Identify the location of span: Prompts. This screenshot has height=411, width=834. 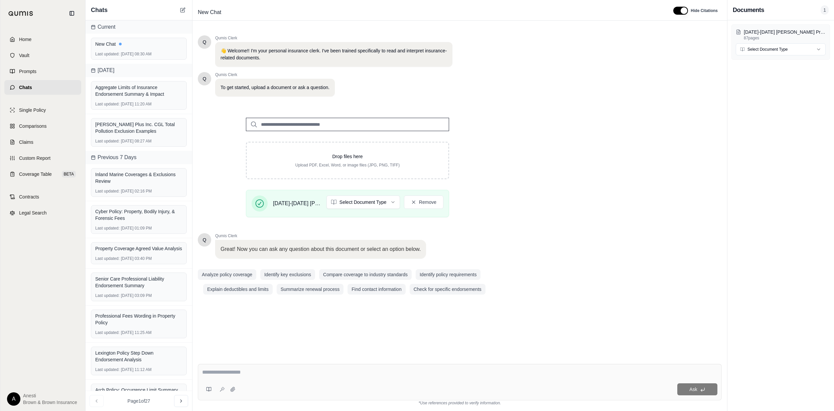
(28, 71).